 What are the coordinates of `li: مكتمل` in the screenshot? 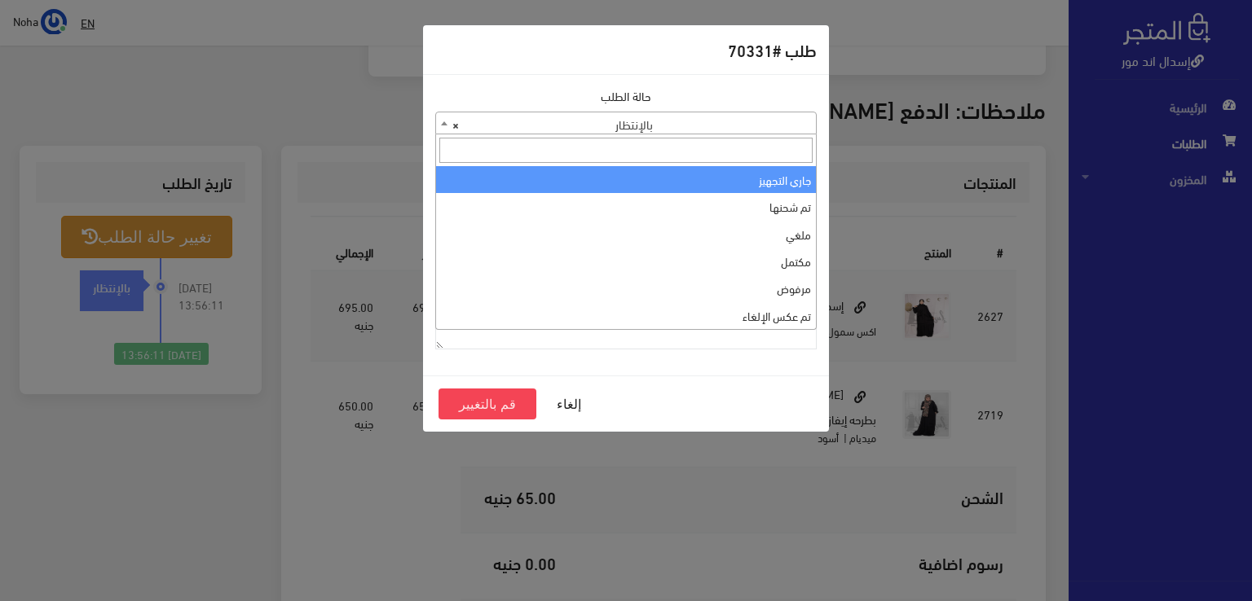 It's located at (626, 261).